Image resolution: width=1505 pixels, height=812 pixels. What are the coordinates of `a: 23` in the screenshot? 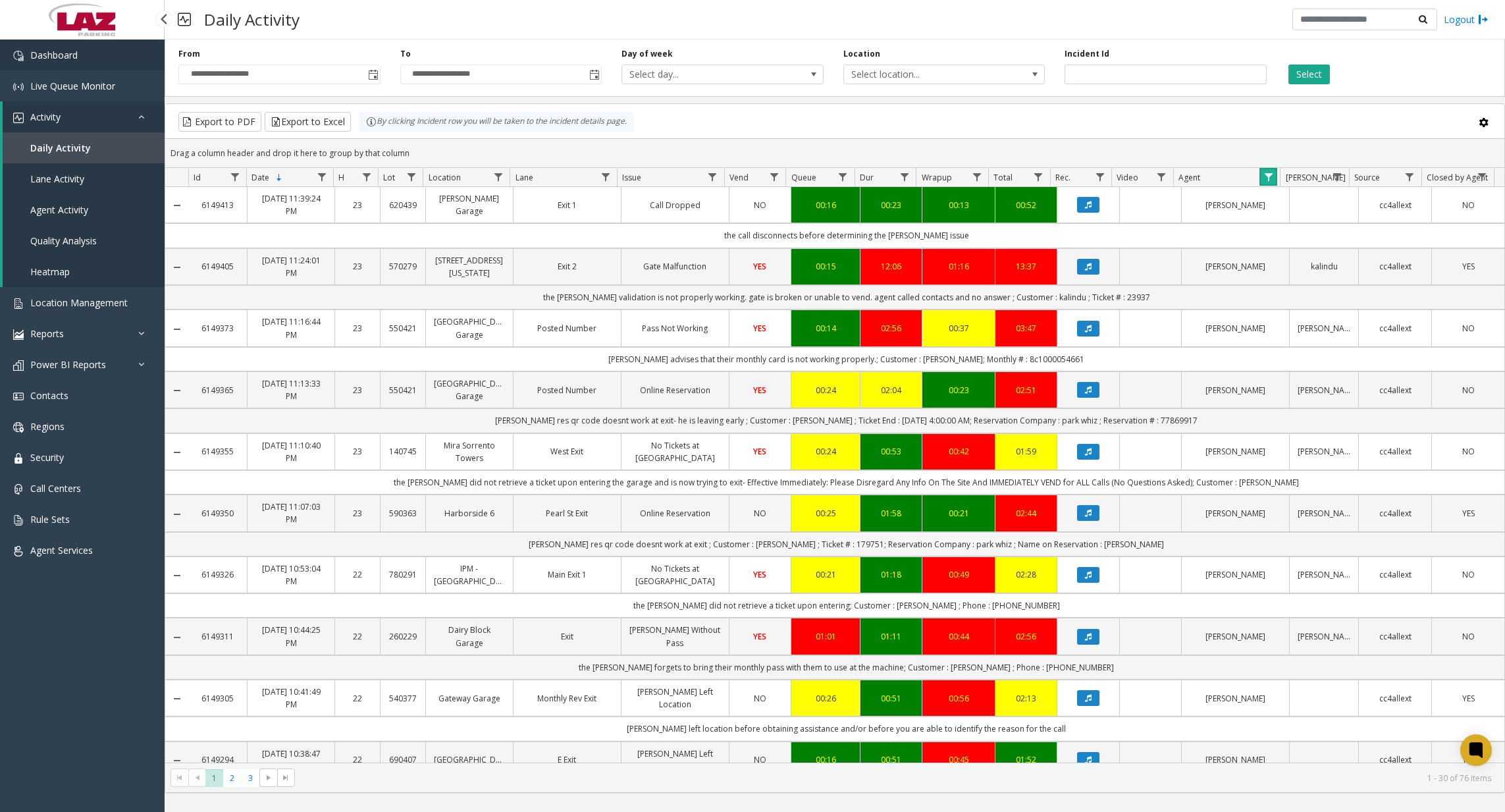 It's located at (358, 451).